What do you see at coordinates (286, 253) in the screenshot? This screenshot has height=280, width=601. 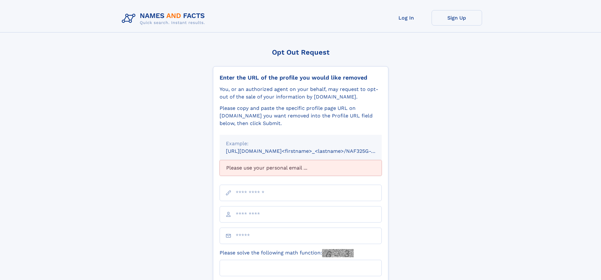 I see `label: Please solve the following math function:` at bounding box center [286, 253].